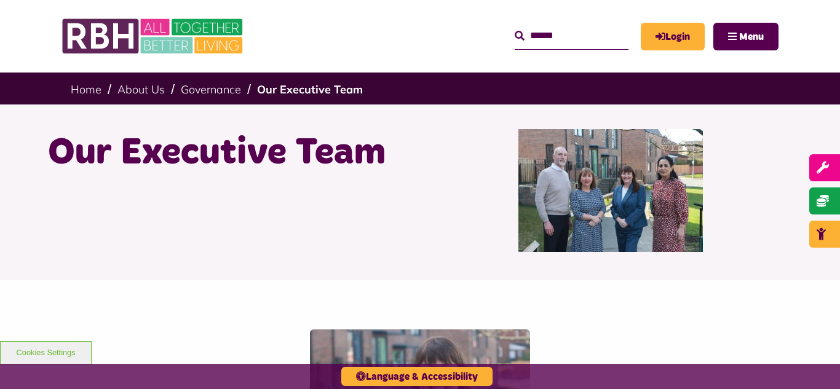 This screenshot has height=389, width=840. What do you see at coordinates (417, 376) in the screenshot?
I see `button: Language & Accessibility` at bounding box center [417, 376].